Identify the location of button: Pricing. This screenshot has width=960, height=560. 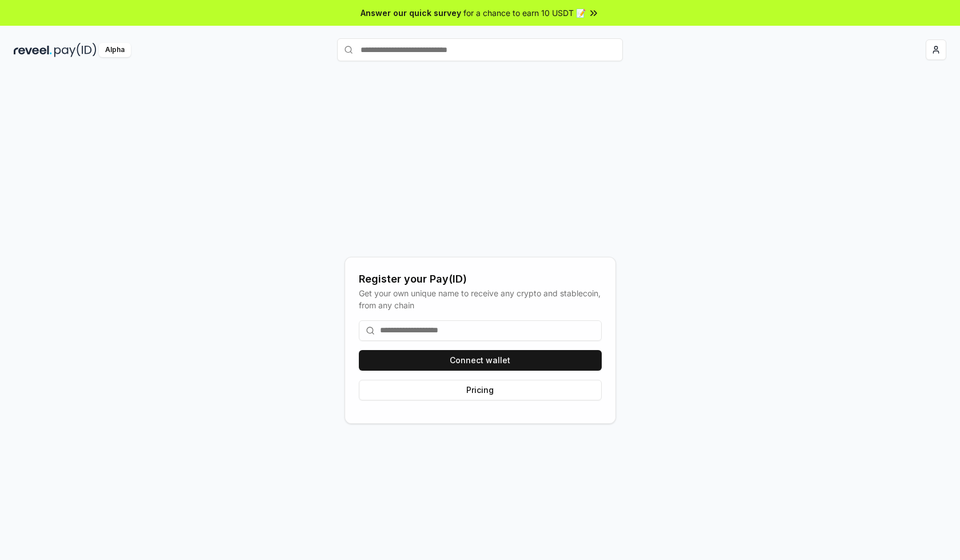
(480, 390).